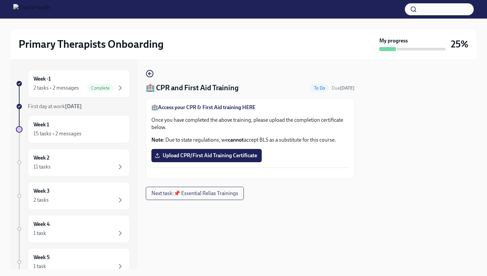  I want to click on a: Week 51 task, so click(73, 262).